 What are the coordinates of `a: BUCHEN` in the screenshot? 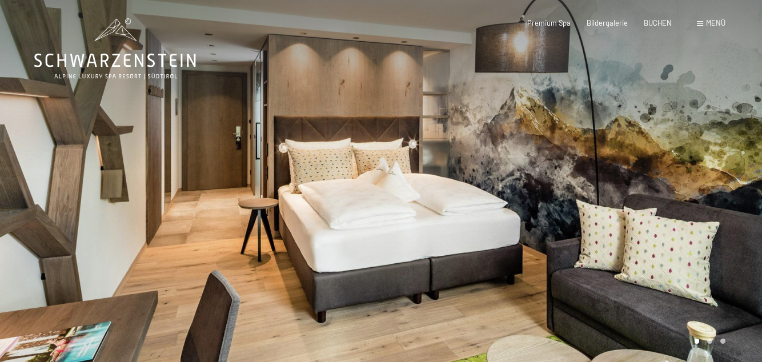 It's located at (657, 23).